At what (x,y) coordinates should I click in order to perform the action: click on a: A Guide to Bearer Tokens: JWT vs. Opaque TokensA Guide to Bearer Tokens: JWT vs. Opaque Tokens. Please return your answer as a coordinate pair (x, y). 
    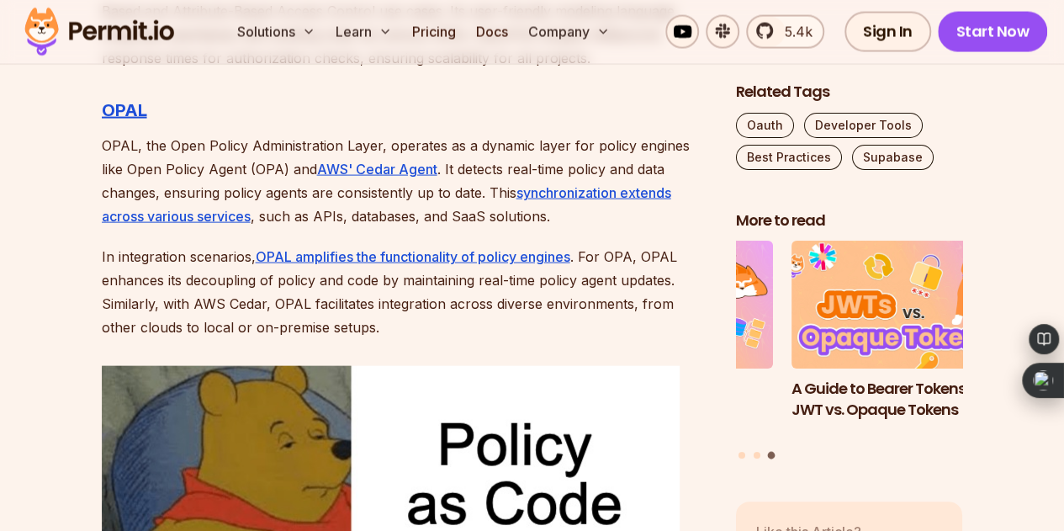
    Looking at the image, I should click on (905, 341).